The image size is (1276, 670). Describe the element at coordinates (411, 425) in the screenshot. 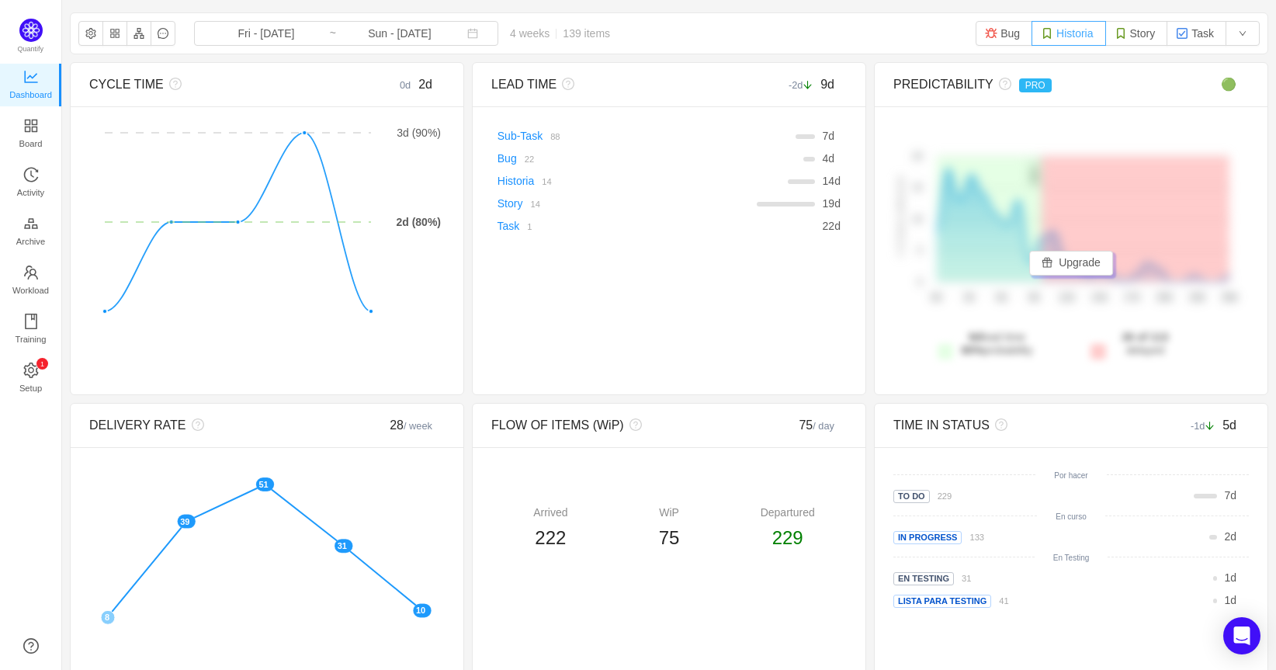

I see `span: 28` at that location.